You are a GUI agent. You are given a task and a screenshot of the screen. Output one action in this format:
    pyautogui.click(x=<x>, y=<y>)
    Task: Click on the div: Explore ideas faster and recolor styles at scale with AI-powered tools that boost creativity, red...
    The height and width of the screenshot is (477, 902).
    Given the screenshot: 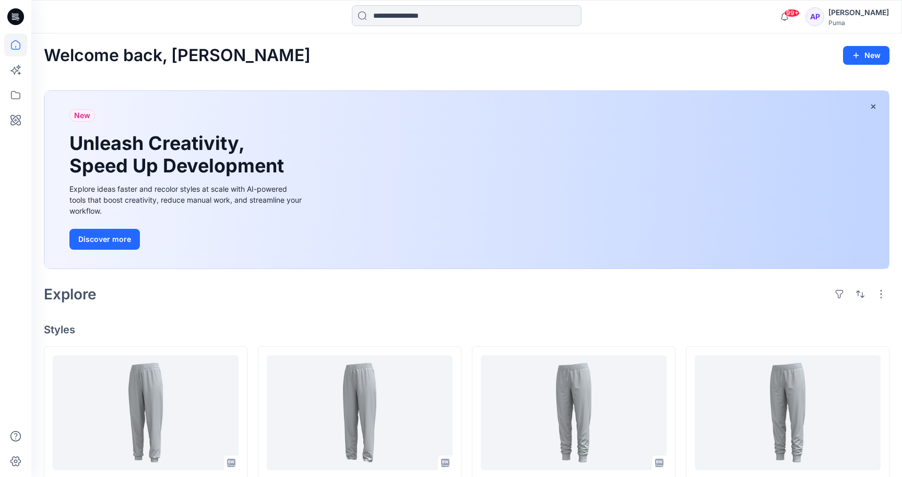 What is the action you would take?
    pyautogui.click(x=187, y=199)
    